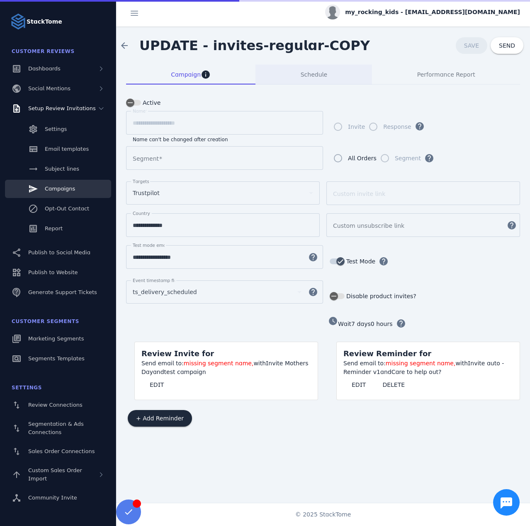 This screenshot has width=530, height=526. I want to click on mat-icon: watch_later, so click(333, 321).